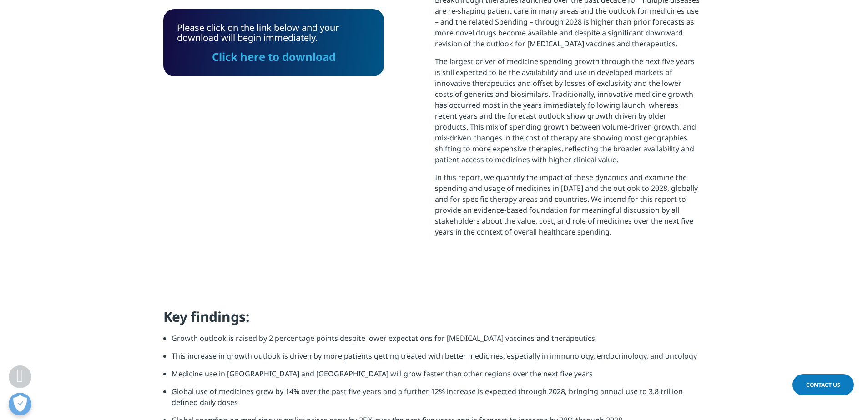  Describe the element at coordinates (274, 56) in the screenshot. I see `a: Click here to download` at that location.